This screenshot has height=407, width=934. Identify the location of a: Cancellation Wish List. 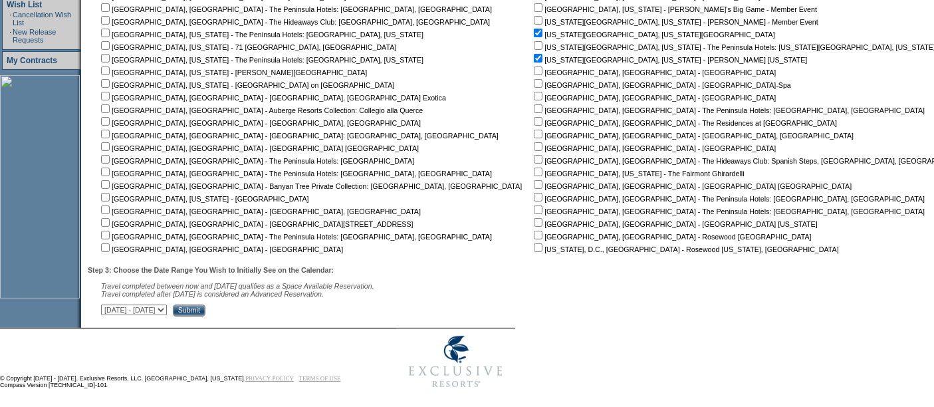
(42, 19).